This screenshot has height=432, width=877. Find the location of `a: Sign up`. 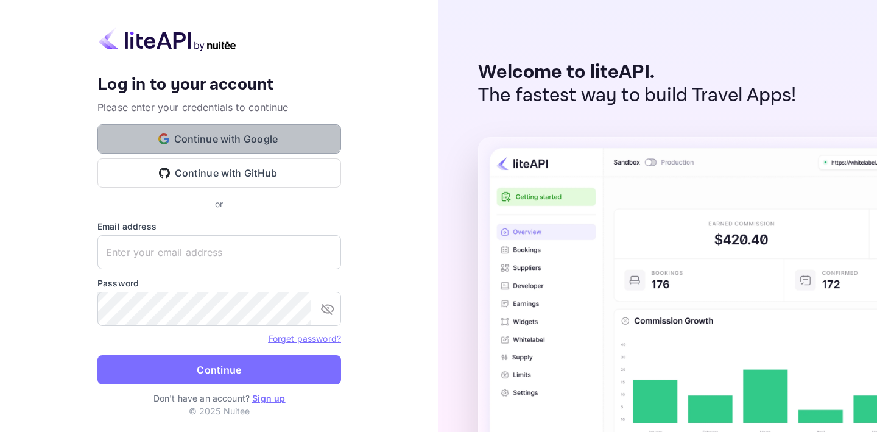

a: Sign up is located at coordinates (269, 398).